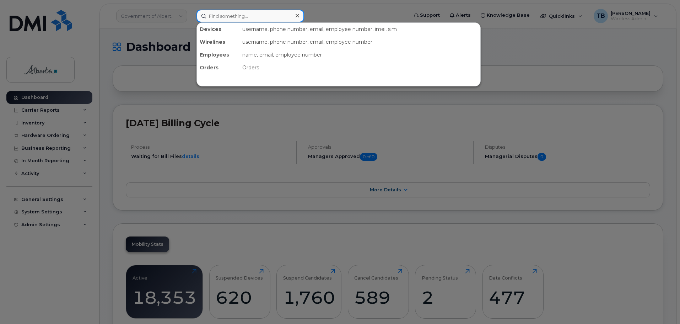 Image resolution: width=680 pixels, height=324 pixels. Describe the element at coordinates (218, 42) in the screenshot. I see `div: Wirelines` at that location.